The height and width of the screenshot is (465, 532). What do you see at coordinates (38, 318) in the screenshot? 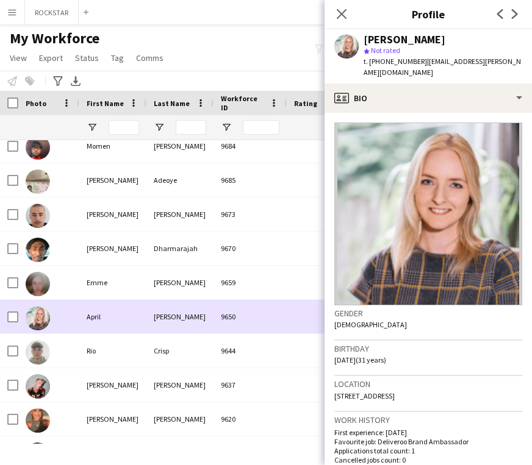
I see `img: April Barton` at bounding box center [38, 318].